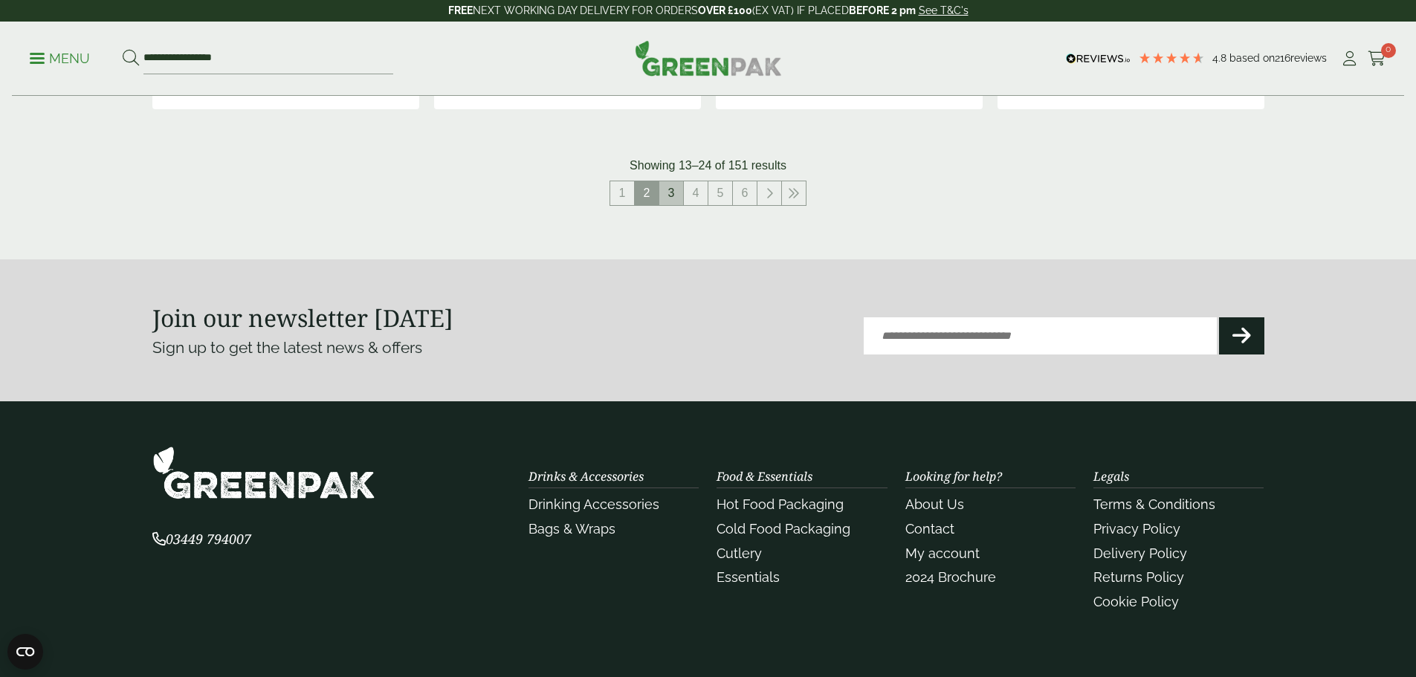 The height and width of the screenshot is (677, 1416). What do you see at coordinates (1377, 59) in the screenshot?
I see `a: 0` at bounding box center [1377, 59].